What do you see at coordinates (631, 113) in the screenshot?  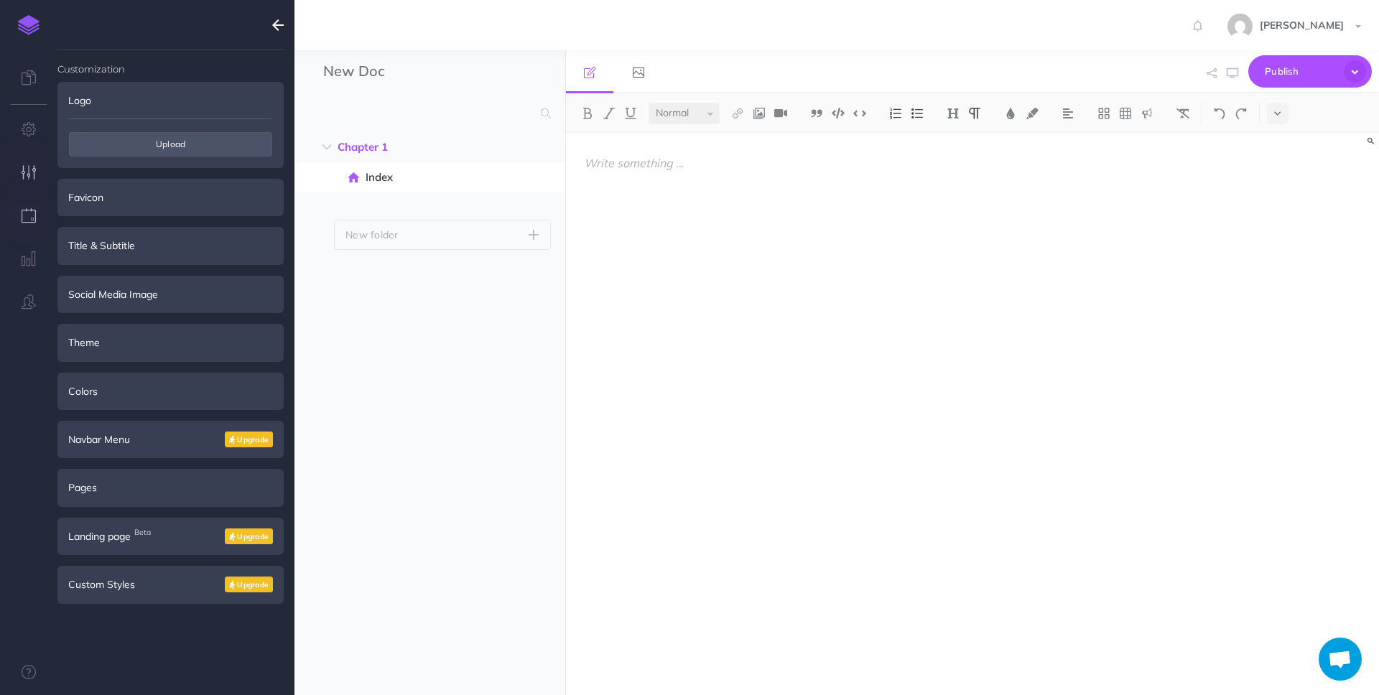 I see `img: Underline button` at bounding box center [631, 113].